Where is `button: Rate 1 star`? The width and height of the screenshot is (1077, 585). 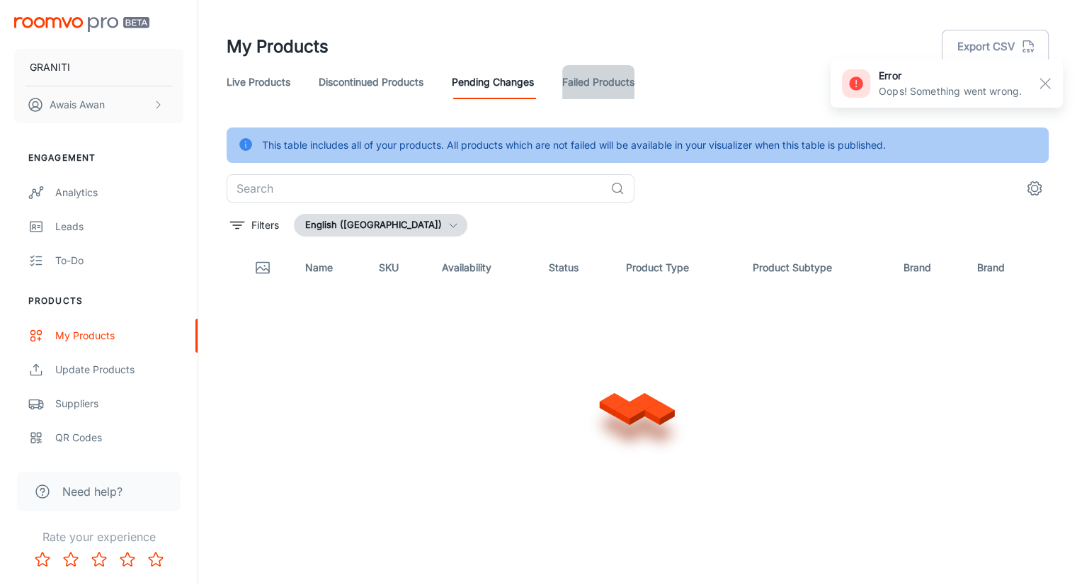 button: Rate 1 star is located at coordinates (42, 559).